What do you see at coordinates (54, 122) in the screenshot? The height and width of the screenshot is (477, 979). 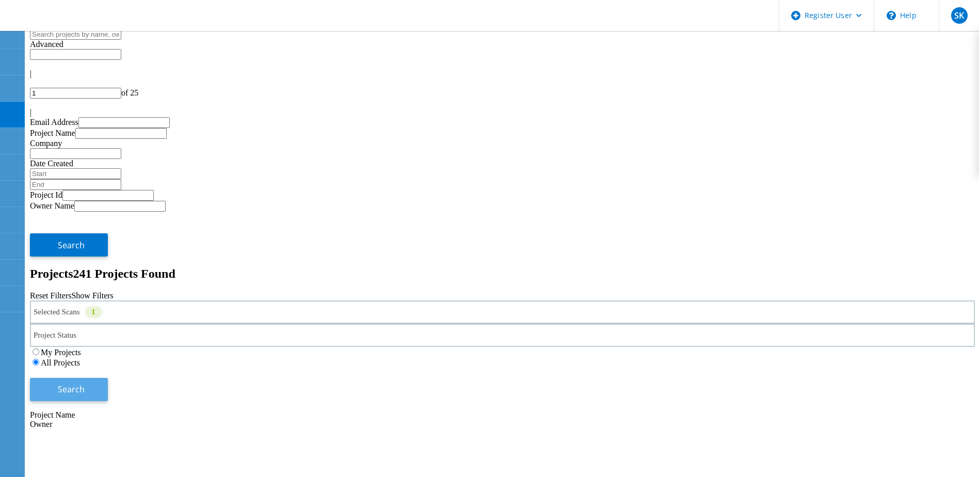 I see `label: Email Address` at bounding box center [54, 122].